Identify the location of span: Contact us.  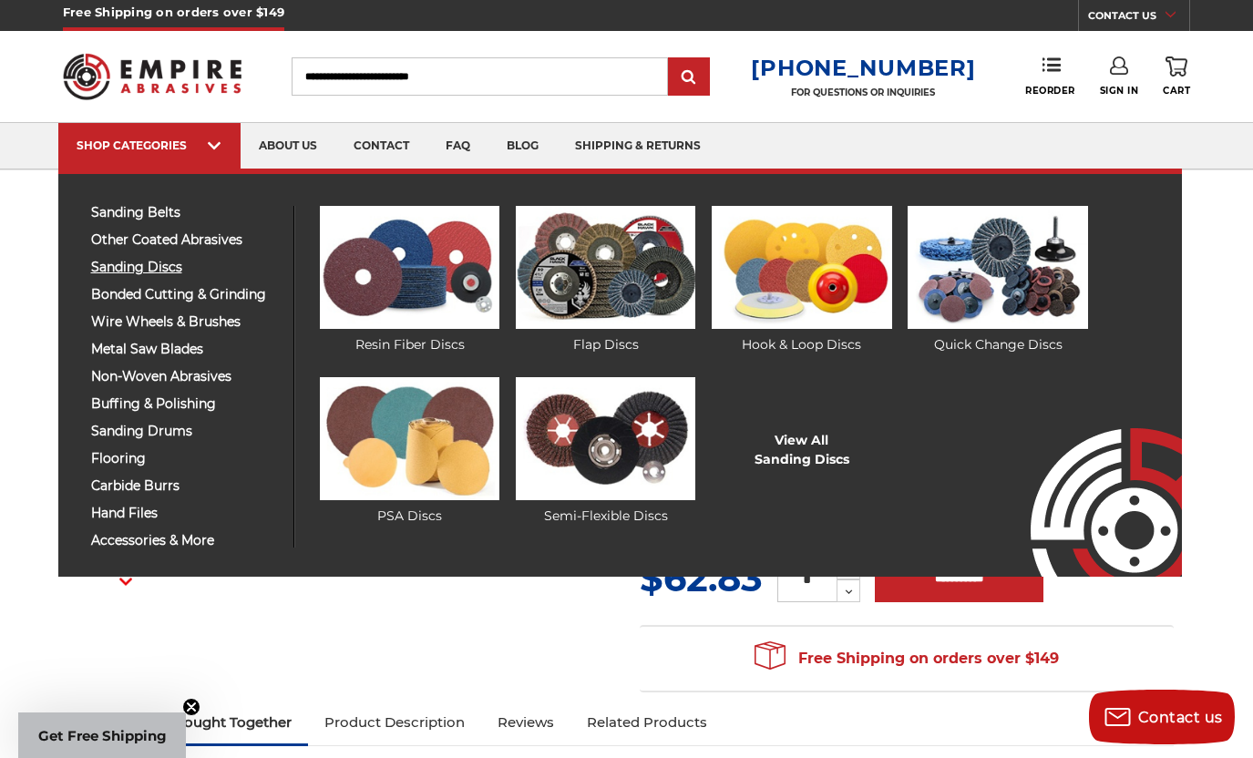
(1181, 717).